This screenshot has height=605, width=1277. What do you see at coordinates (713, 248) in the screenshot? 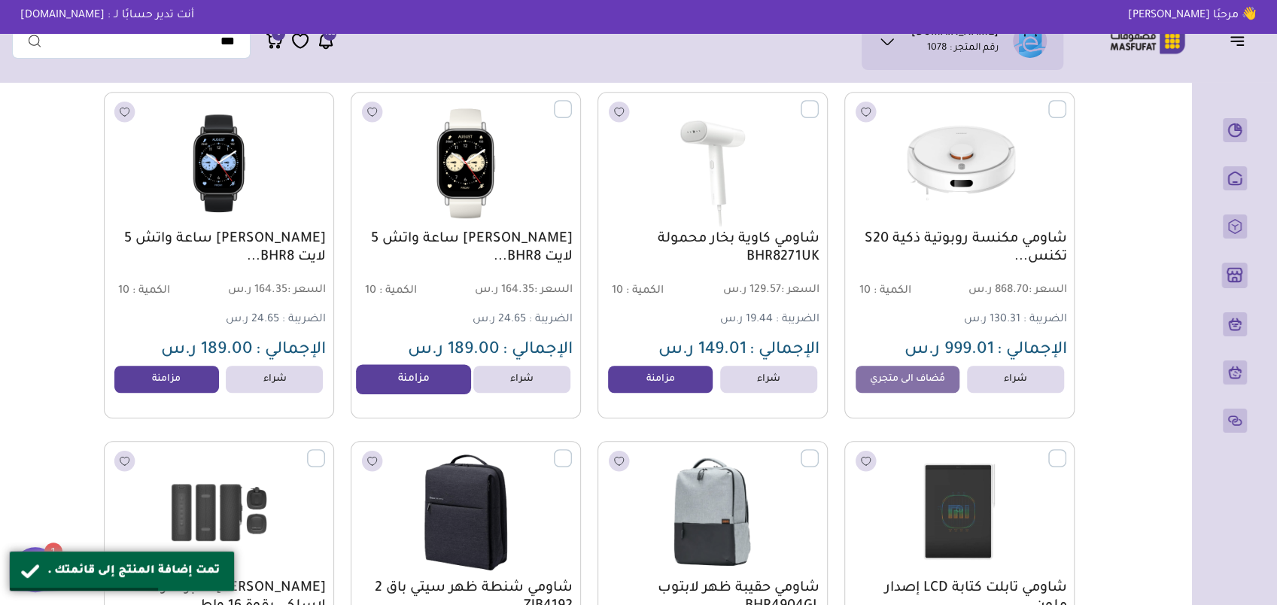
I see `a: شاومي كاوية بخار محمولة BHR8271UK` at bounding box center [713, 248].